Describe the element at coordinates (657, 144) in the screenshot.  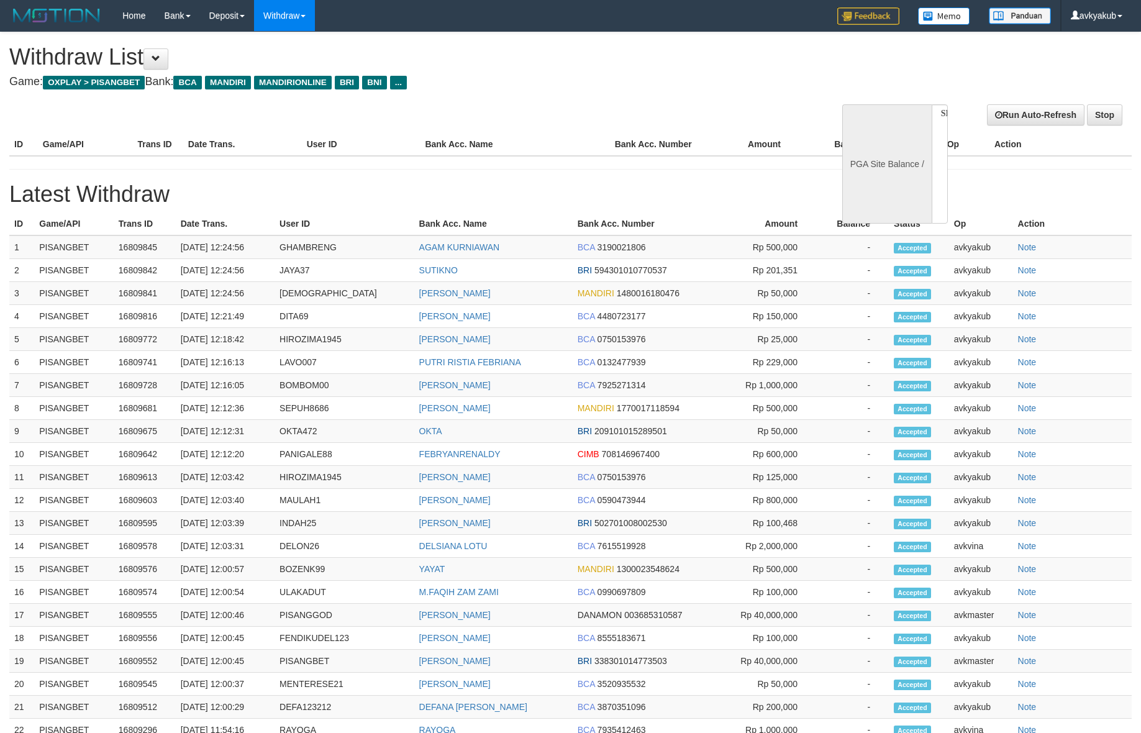
I see `th: Bank Acc. Number` at that location.